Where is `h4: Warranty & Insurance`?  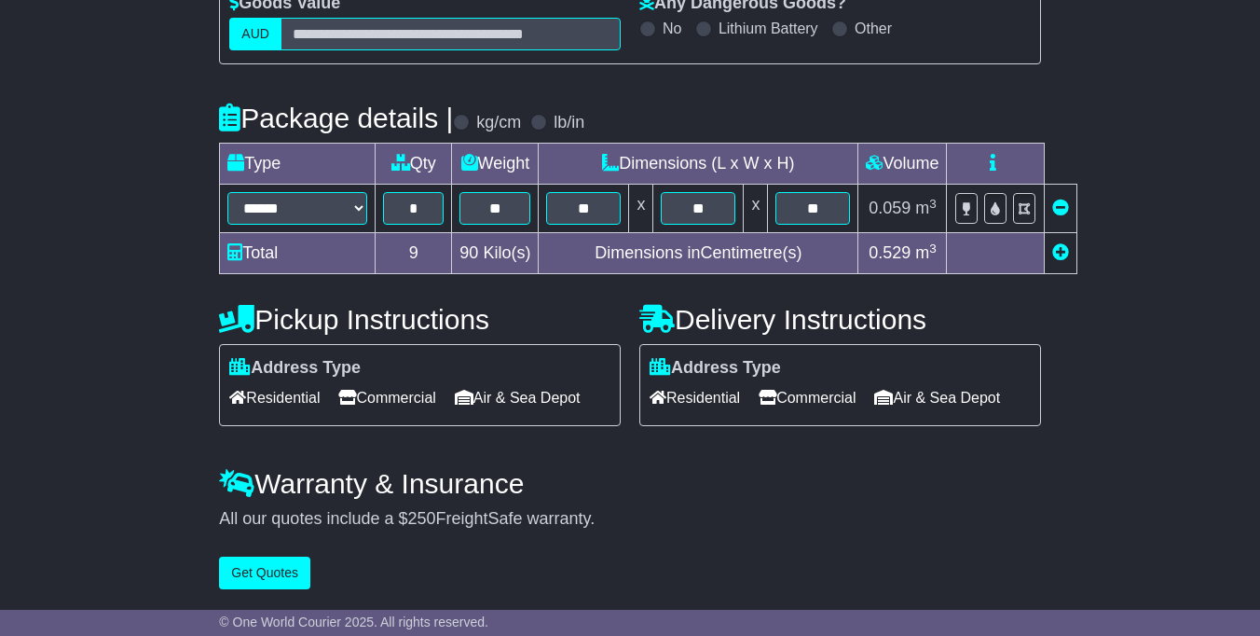 h4: Warranty & Insurance is located at coordinates (629, 483).